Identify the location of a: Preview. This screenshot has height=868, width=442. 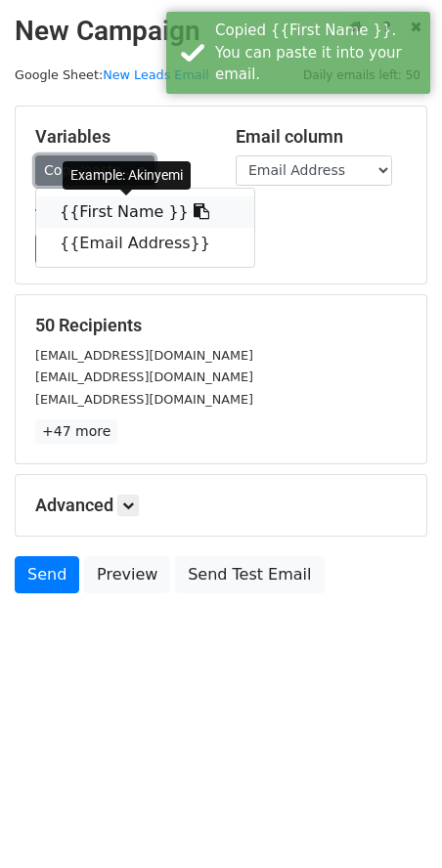
(127, 575).